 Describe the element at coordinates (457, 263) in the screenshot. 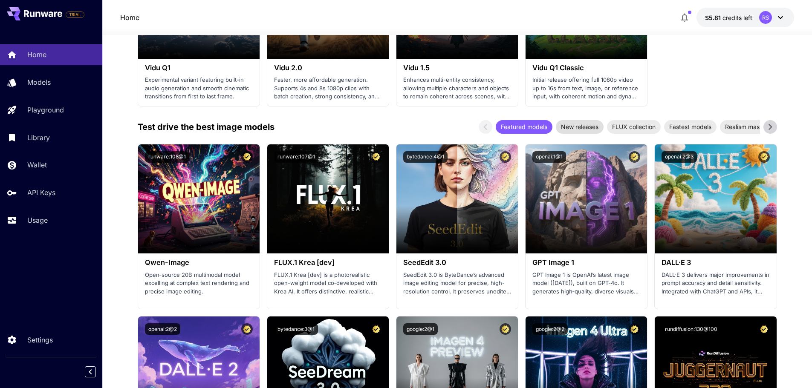

I see `h3: SeedEdit 3.0` at that location.